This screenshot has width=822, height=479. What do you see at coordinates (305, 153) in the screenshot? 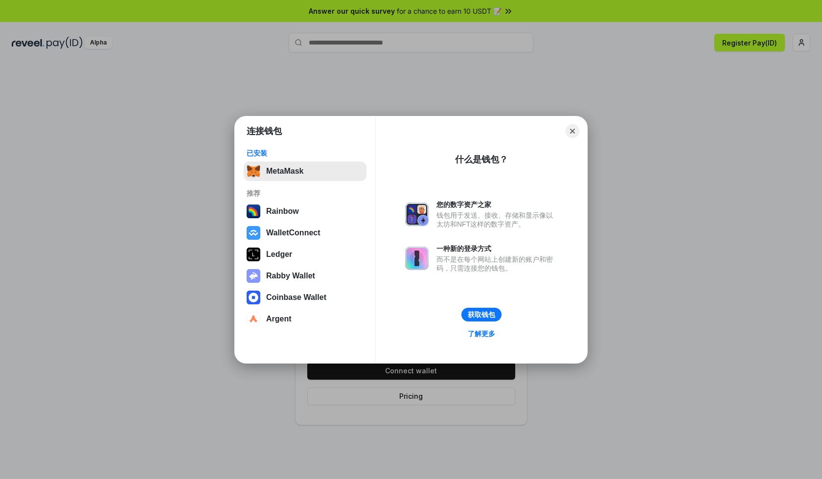
I see `div: 已安装` at bounding box center [305, 153].